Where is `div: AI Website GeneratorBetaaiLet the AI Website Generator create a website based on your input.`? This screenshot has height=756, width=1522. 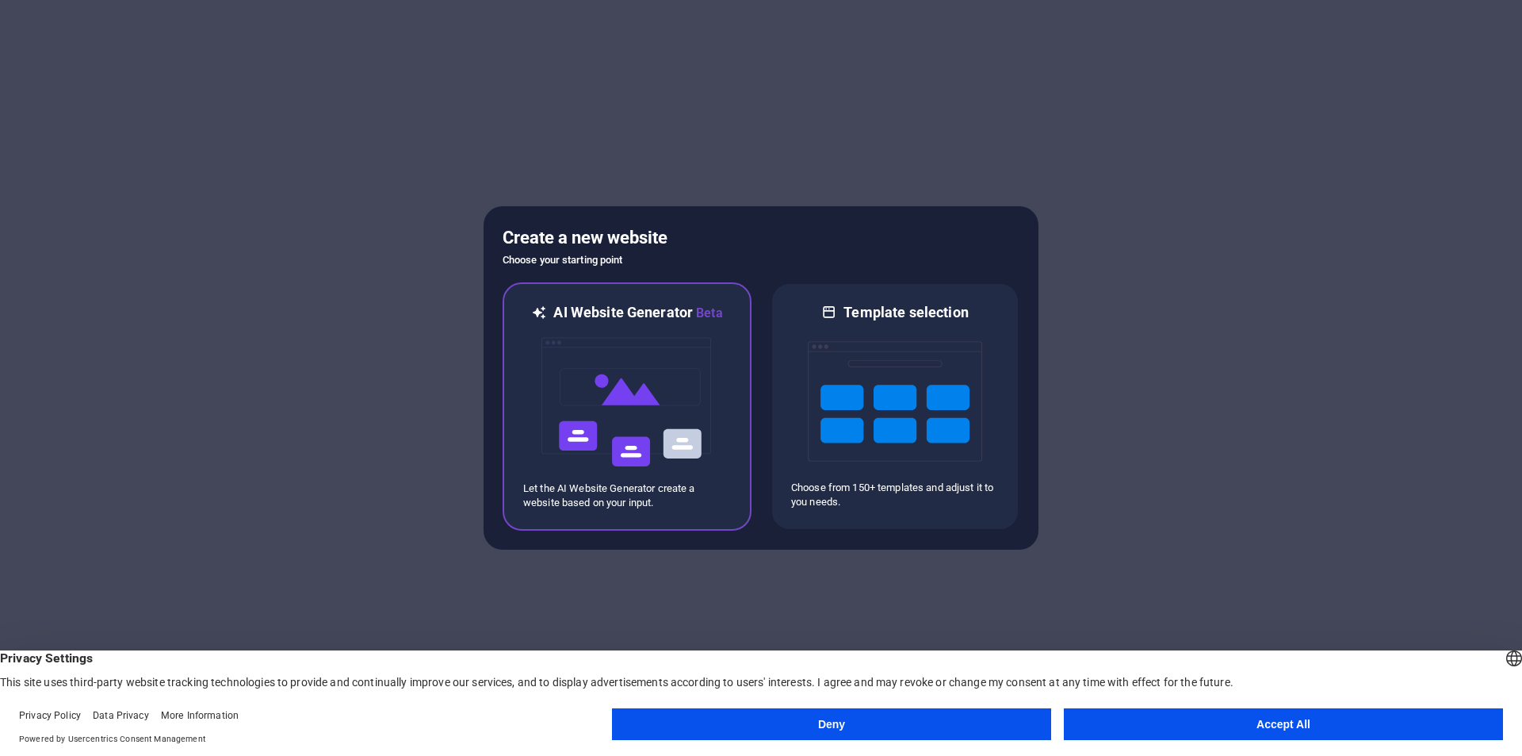 div: AI Website GeneratorBetaaiLet the AI Website Generator create a website based on your input. is located at coordinates (627, 406).